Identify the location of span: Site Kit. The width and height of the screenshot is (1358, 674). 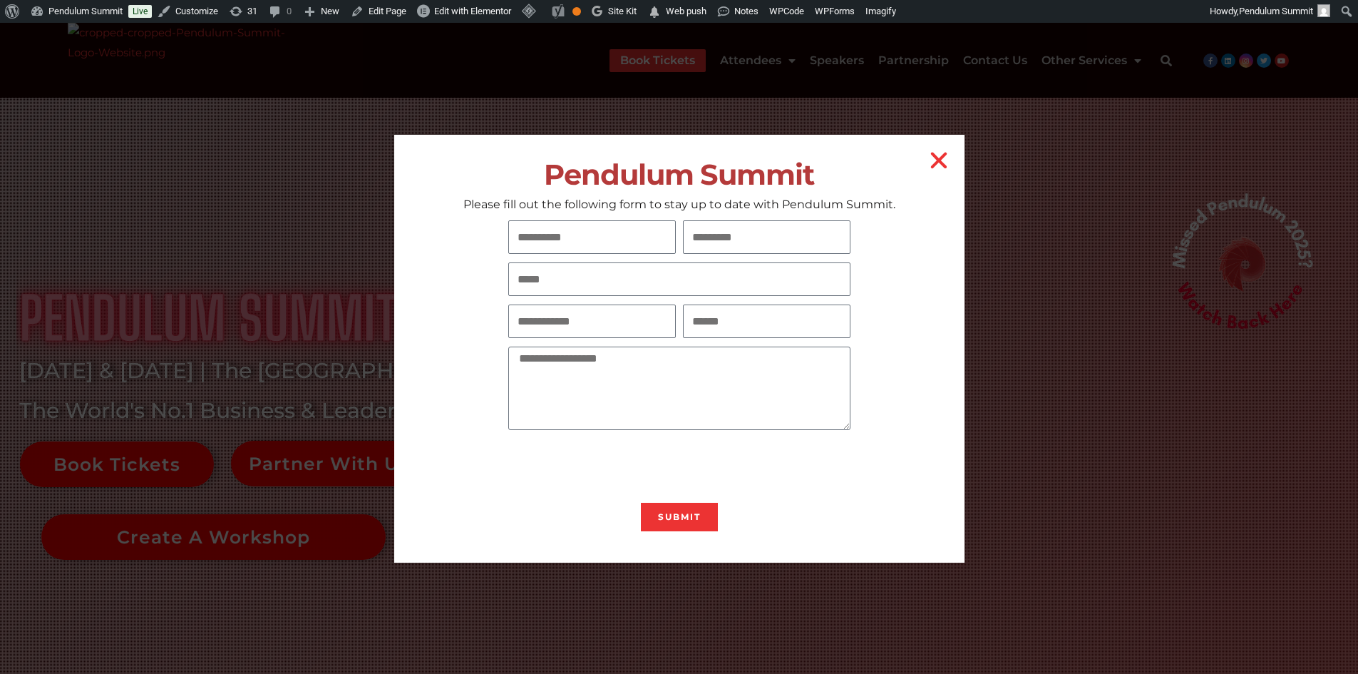
(622, 11).